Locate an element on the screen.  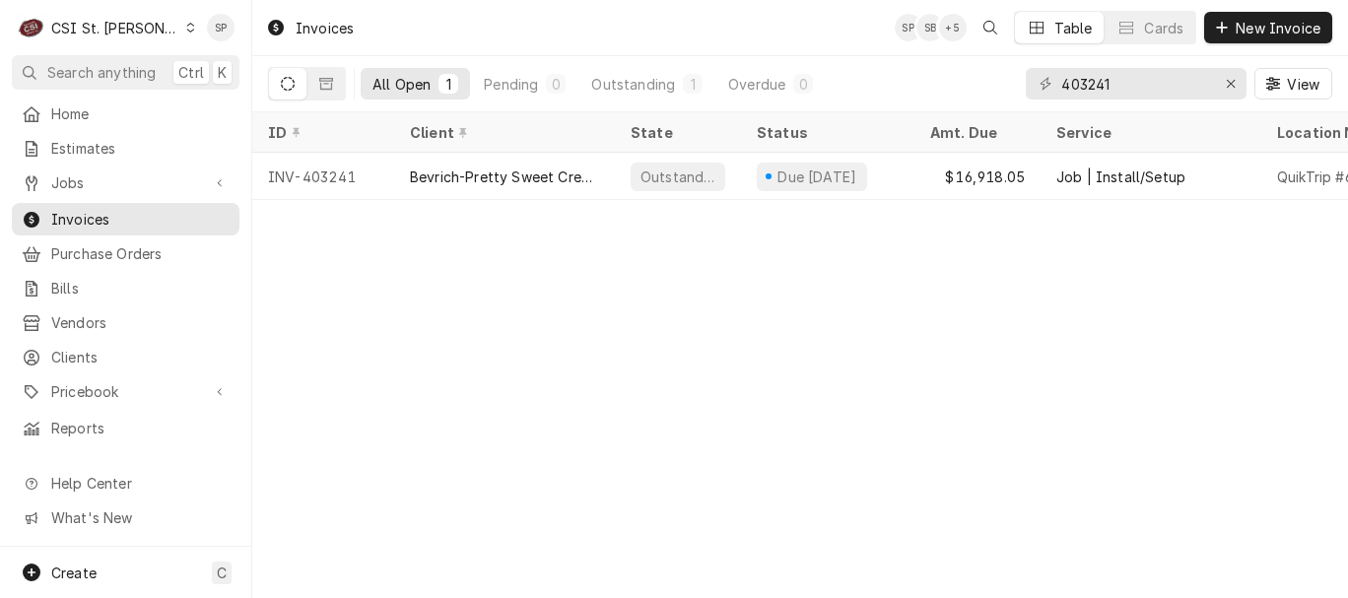
div: Job | Install/Setup is located at coordinates (1120, 176).